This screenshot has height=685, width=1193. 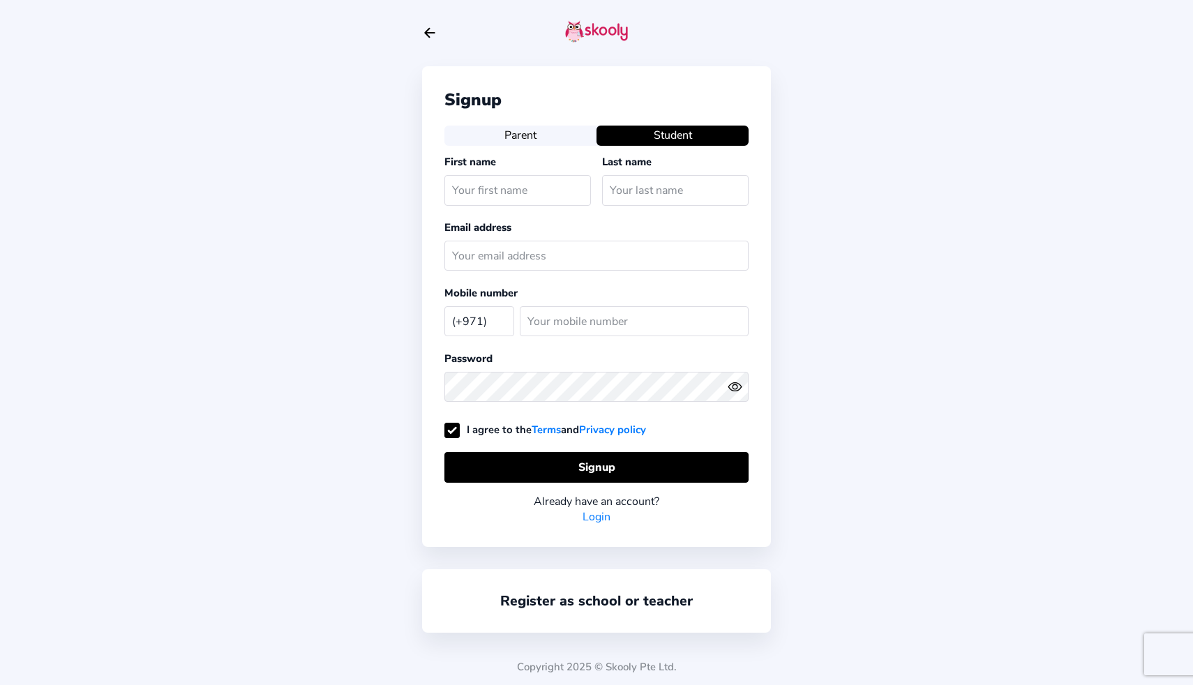 I want to click on a: Terms, so click(x=546, y=430).